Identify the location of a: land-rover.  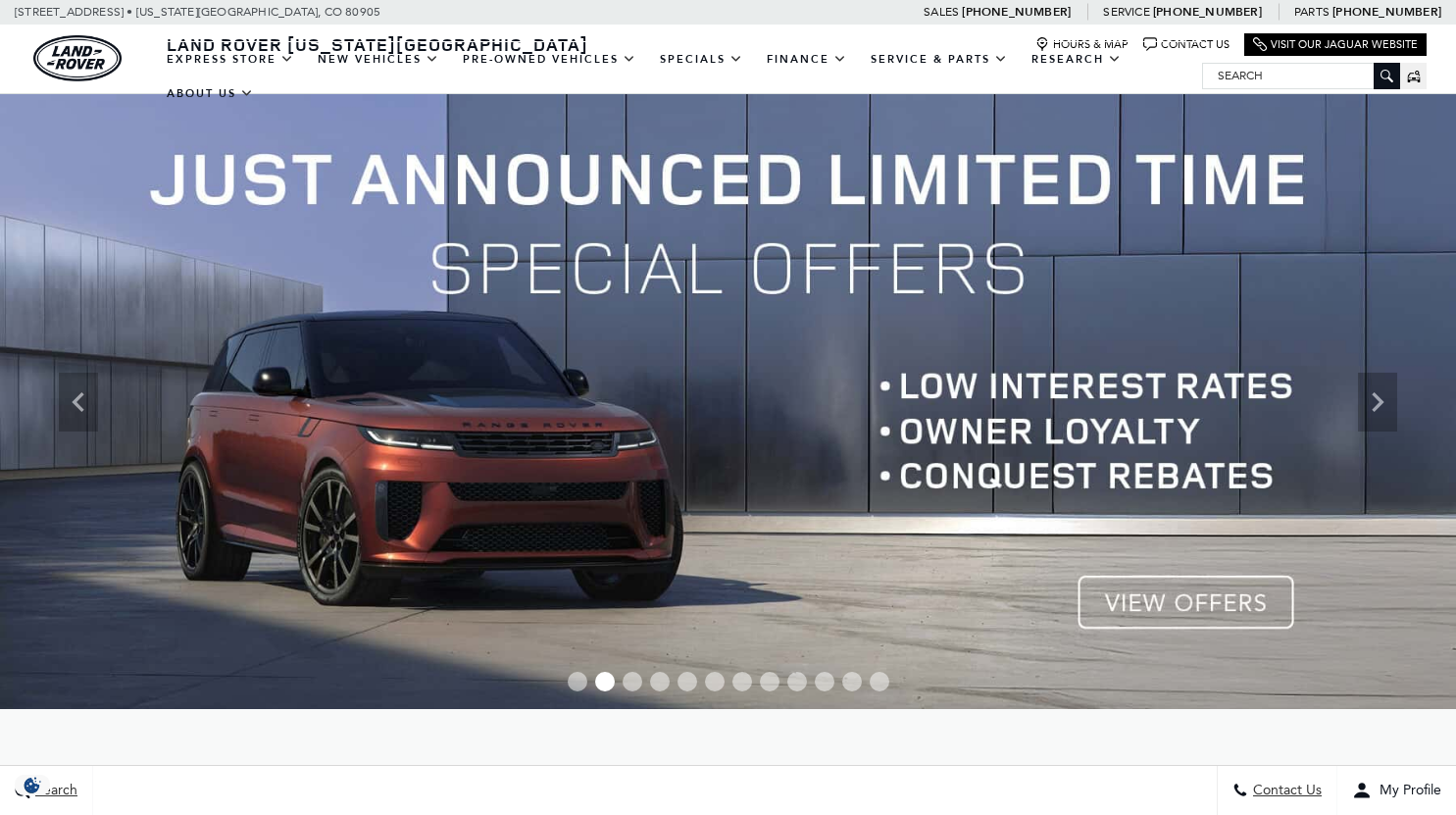
(78, 58).